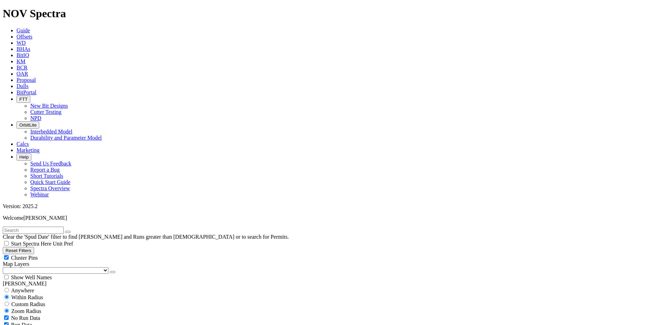 This screenshot has width=661, height=325. Describe the element at coordinates (27, 92) in the screenshot. I see `span: BitPortal` at that location.